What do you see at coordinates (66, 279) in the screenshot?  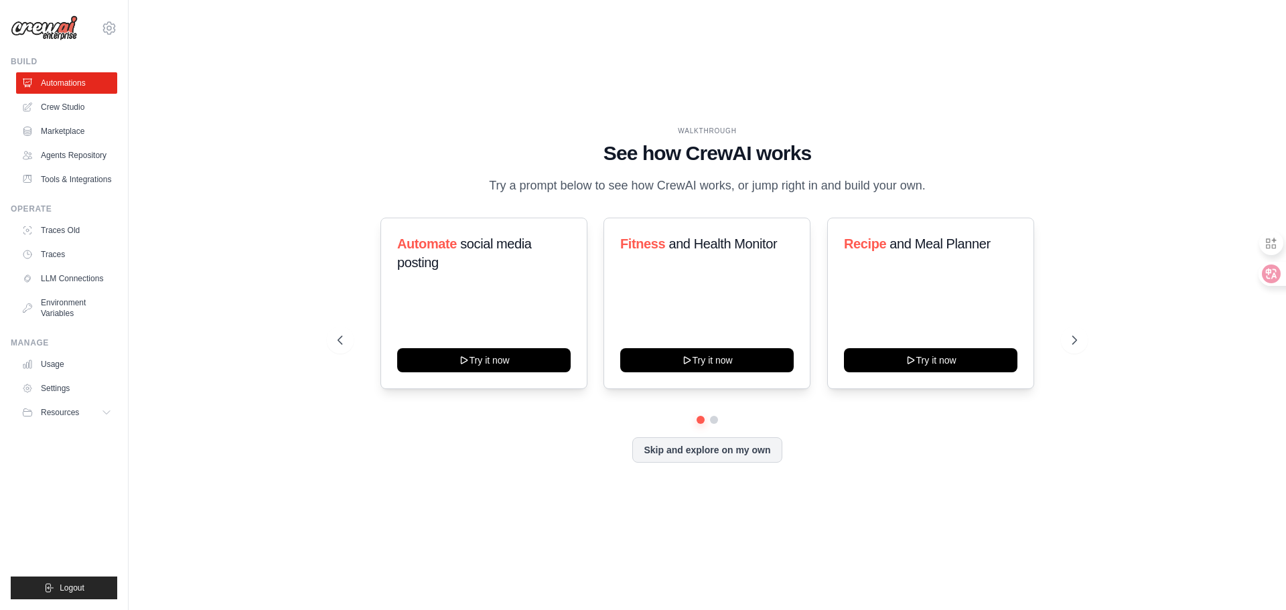 I see `a: LLM Connections` at bounding box center [66, 279].